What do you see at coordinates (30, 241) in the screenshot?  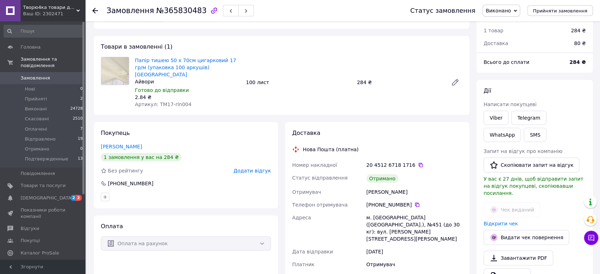 I see `span: Покупці` at bounding box center [30, 241].